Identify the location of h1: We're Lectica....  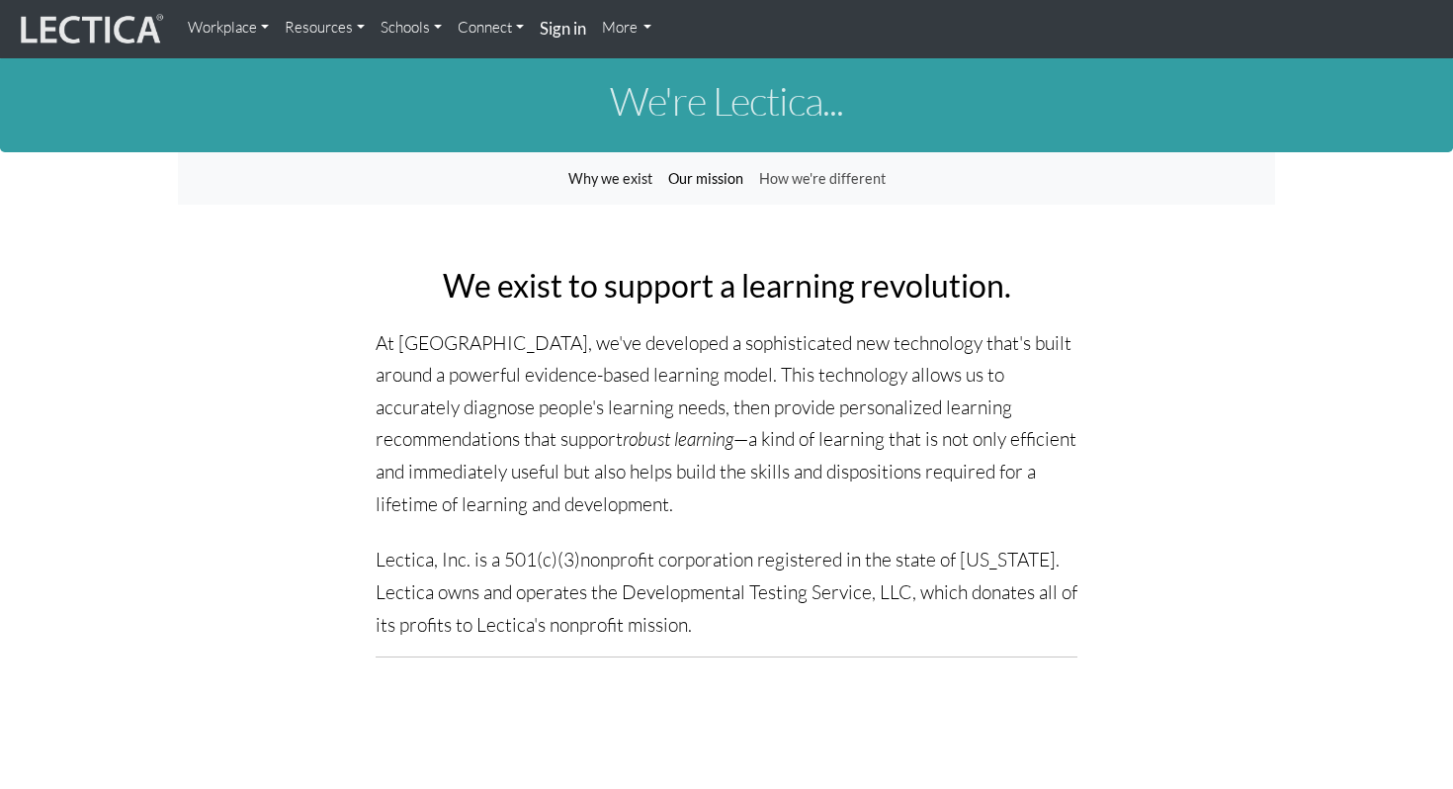
(726, 101).